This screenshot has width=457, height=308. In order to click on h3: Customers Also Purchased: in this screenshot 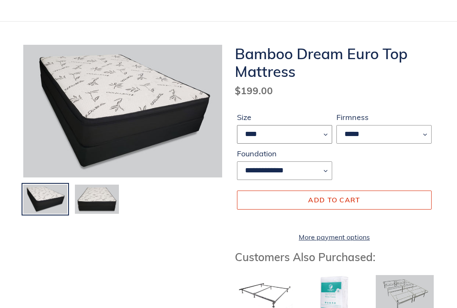, I will do `click(334, 257)`.